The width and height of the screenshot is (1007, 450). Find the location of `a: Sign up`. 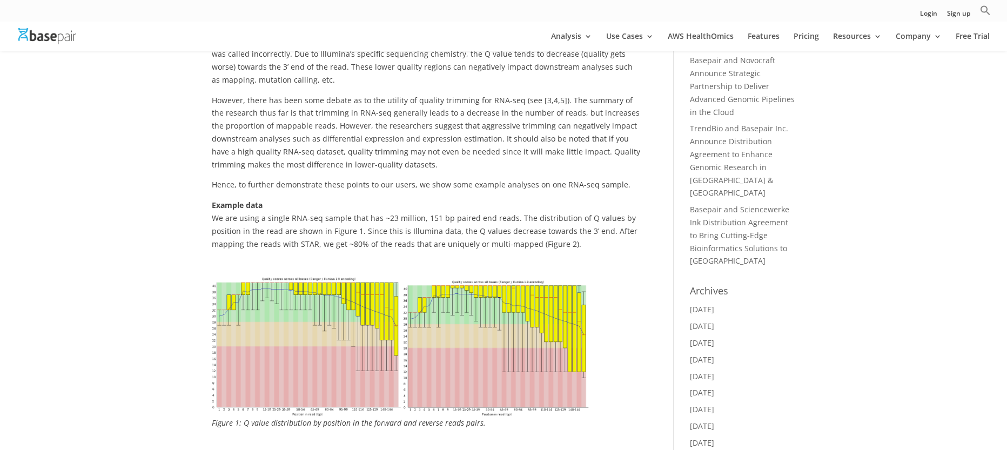

a: Sign up is located at coordinates (958, 16).